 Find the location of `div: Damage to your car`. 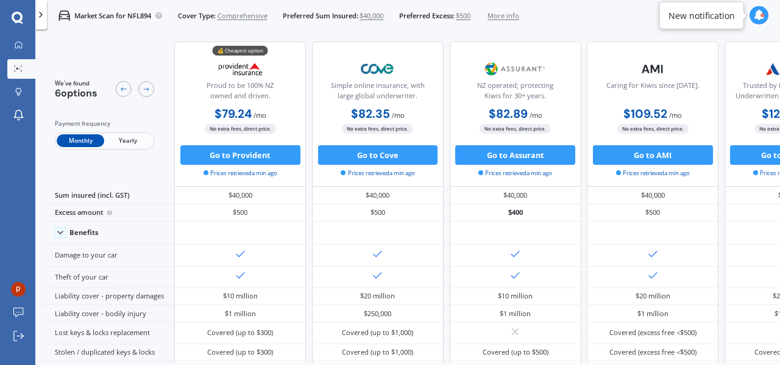

div: Damage to your car is located at coordinates (109, 255).